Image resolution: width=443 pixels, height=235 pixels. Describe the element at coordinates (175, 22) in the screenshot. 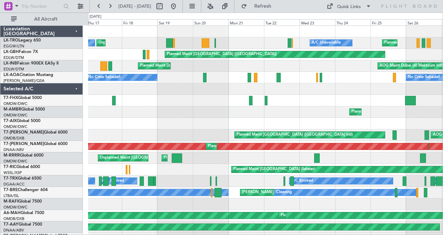

I see `div: Sat 19` at that location.